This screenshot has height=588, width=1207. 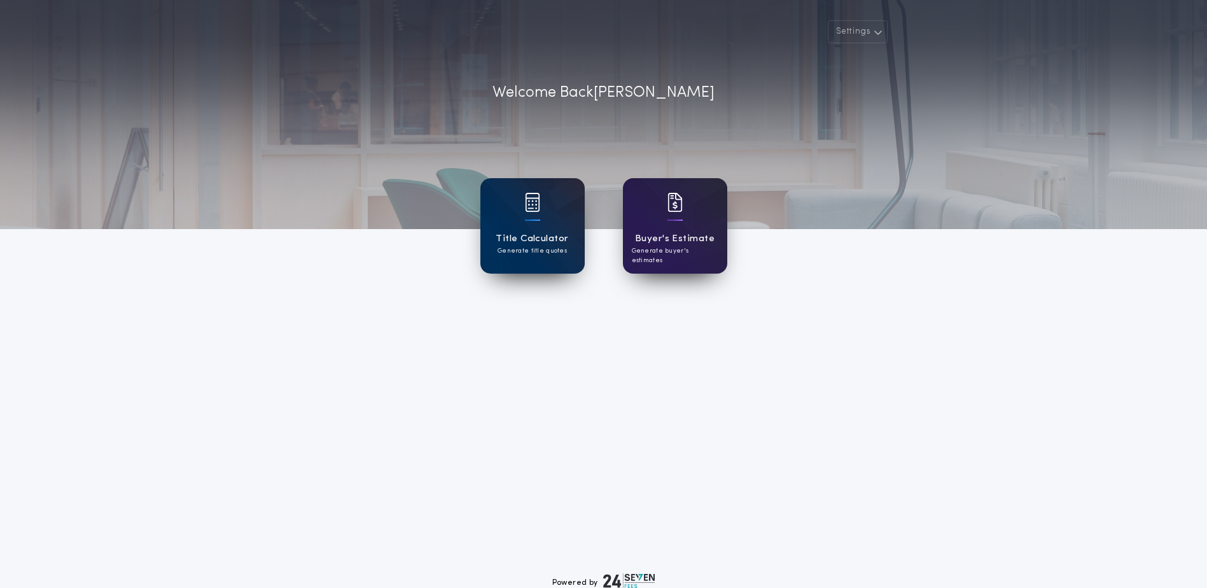 What do you see at coordinates (858, 32) in the screenshot?
I see `button: Settings` at bounding box center [858, 32].